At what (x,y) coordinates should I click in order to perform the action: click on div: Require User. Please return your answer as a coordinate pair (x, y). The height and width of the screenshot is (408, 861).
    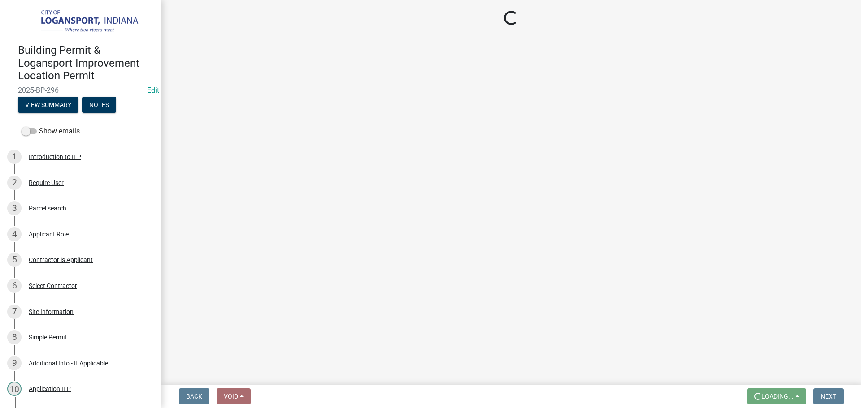
    Looking at the image, I should click on (46, 183).